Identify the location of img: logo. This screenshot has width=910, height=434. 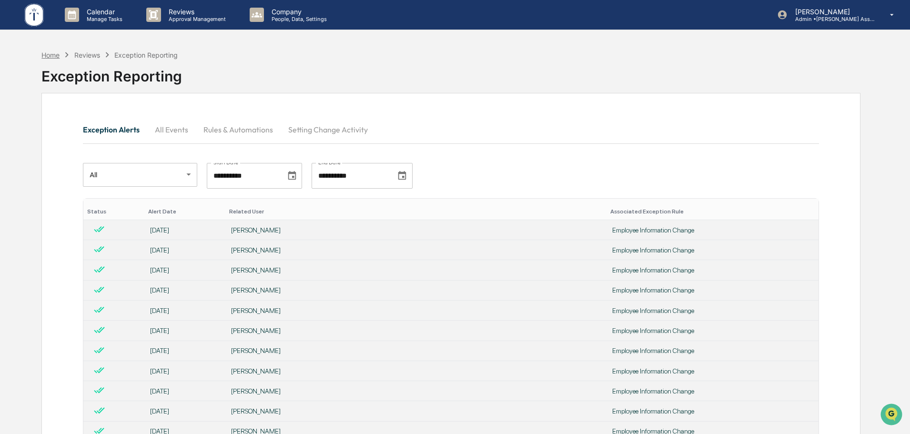
(34, 15).